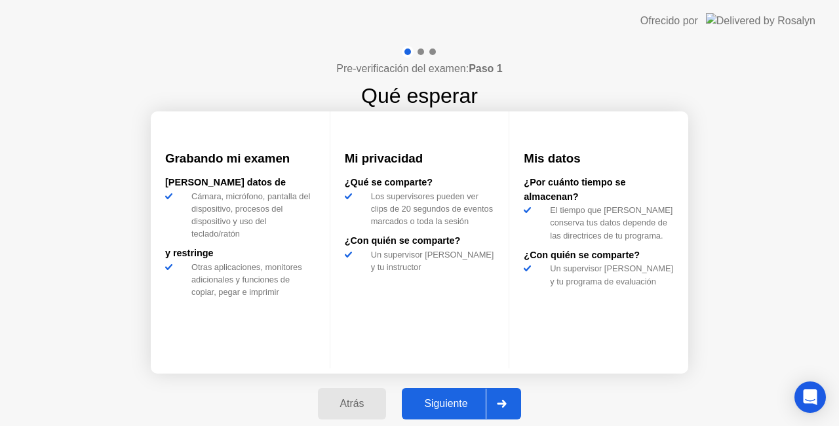 The width and height of the screenshot is (839, 426). Describe the element at coordinates (810, 397) in the screenshot. I see `div: Open Intercom Messenger` at that location.